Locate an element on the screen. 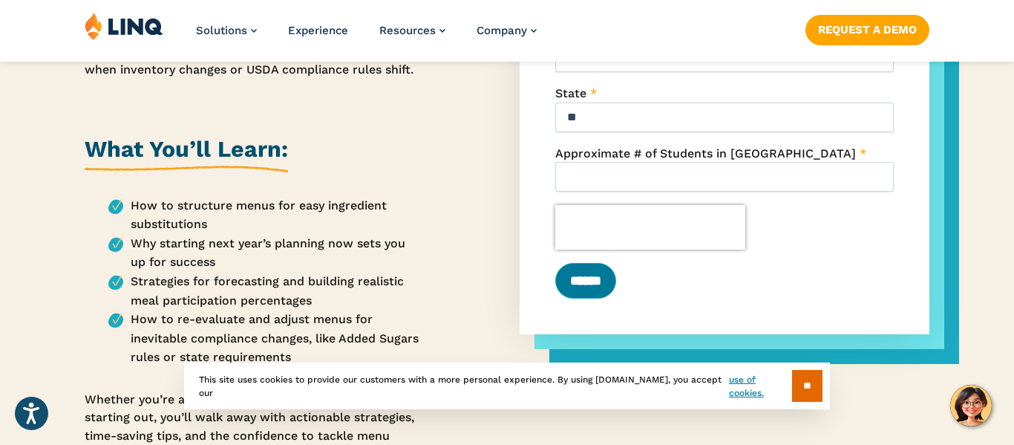  li: How to re-evaluate and adjust menus for inevitable compliance changes, like Added Sugars rules or... is located at coordinates (265, 338).